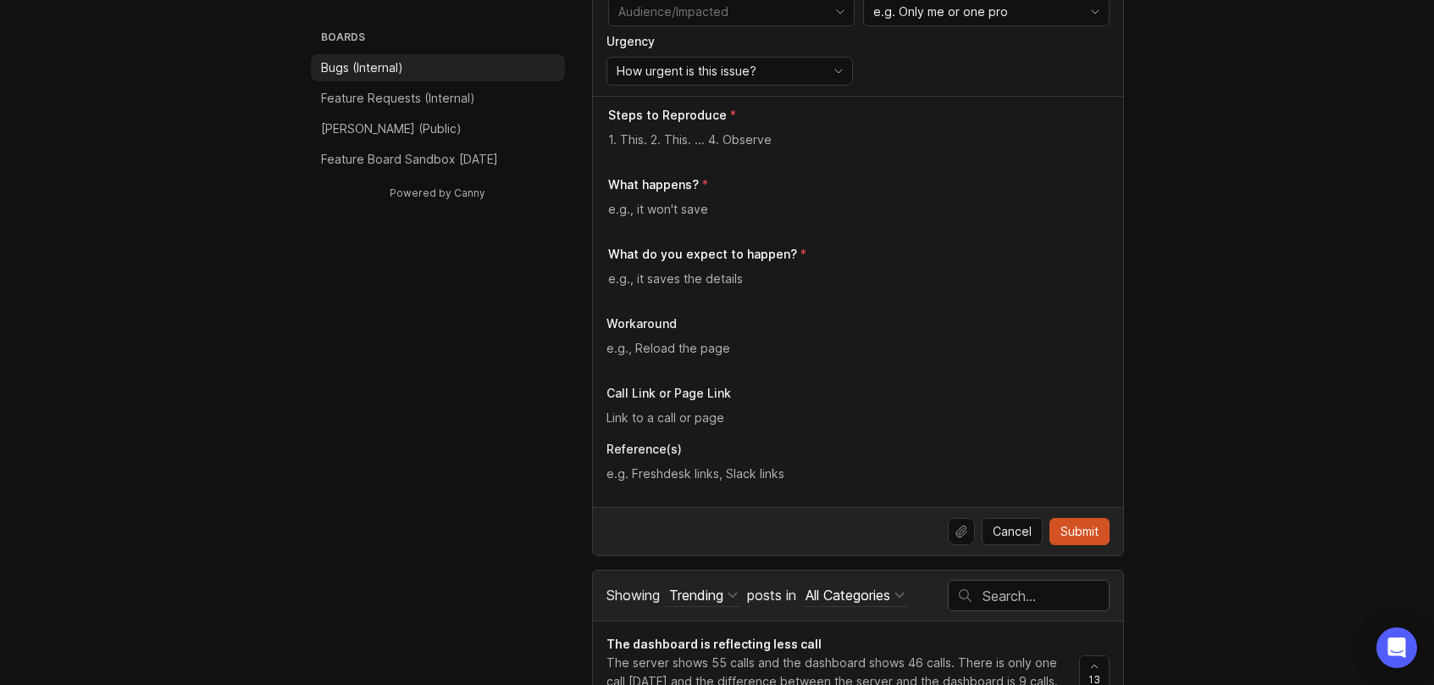  I want to click on p: Reference(s), so click(858, 449).